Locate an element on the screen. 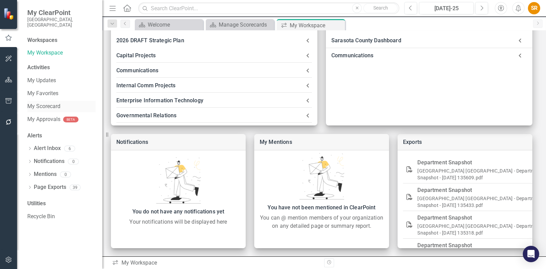 This screenshot has width=546, height=269. a: My Mentions is located at coordinates (276, 142).